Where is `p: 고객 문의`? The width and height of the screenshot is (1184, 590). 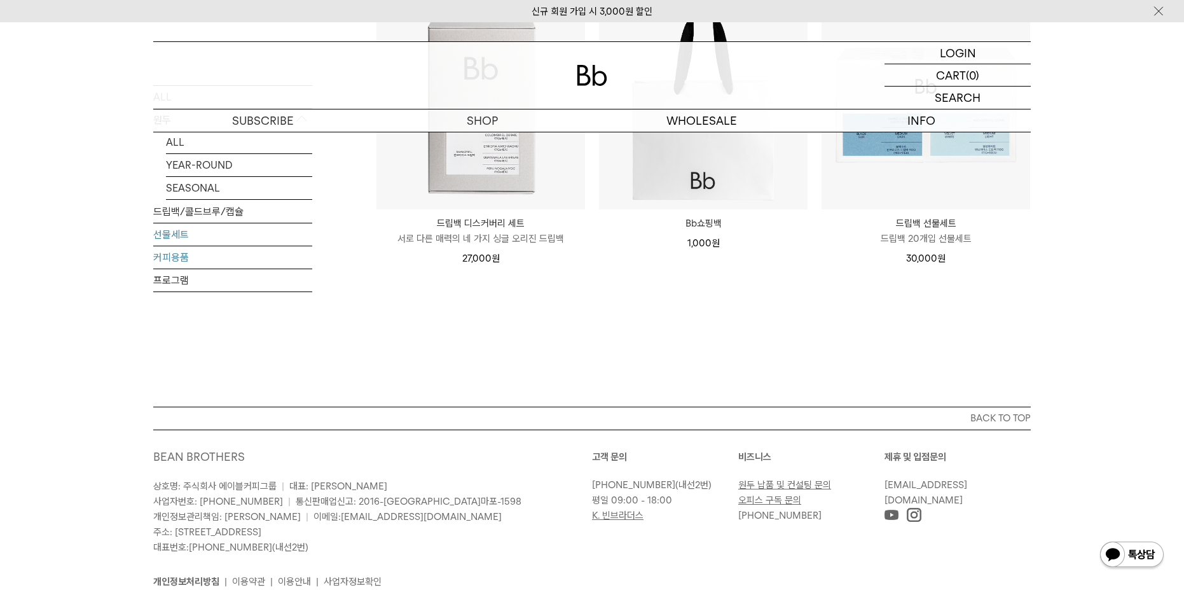
p: 고객 문의 is located at coordinates (665, 457).